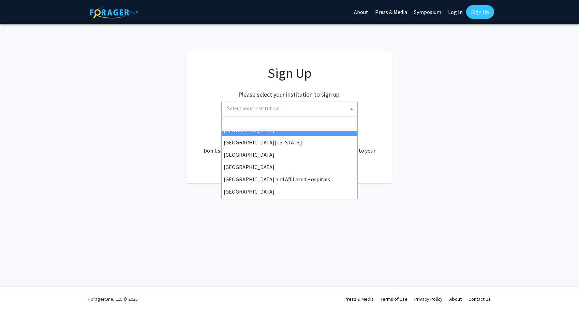 This screenshot has height=311, width=579. What do you see at coordinates (428, 299) in the screenshot?
I see `a: Privacy Policy` at bounding box center [428, 299].